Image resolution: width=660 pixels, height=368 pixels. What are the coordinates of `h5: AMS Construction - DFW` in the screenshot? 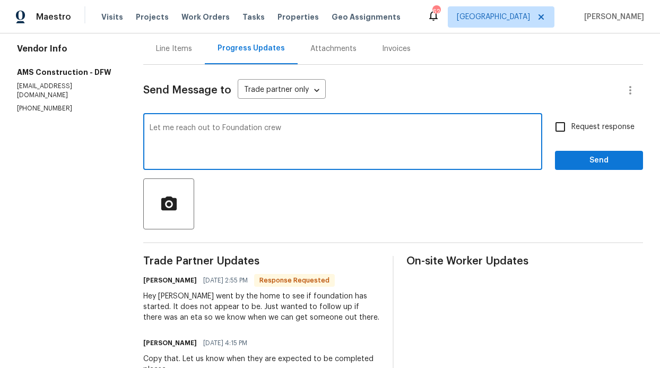 It's located at (67, 72).